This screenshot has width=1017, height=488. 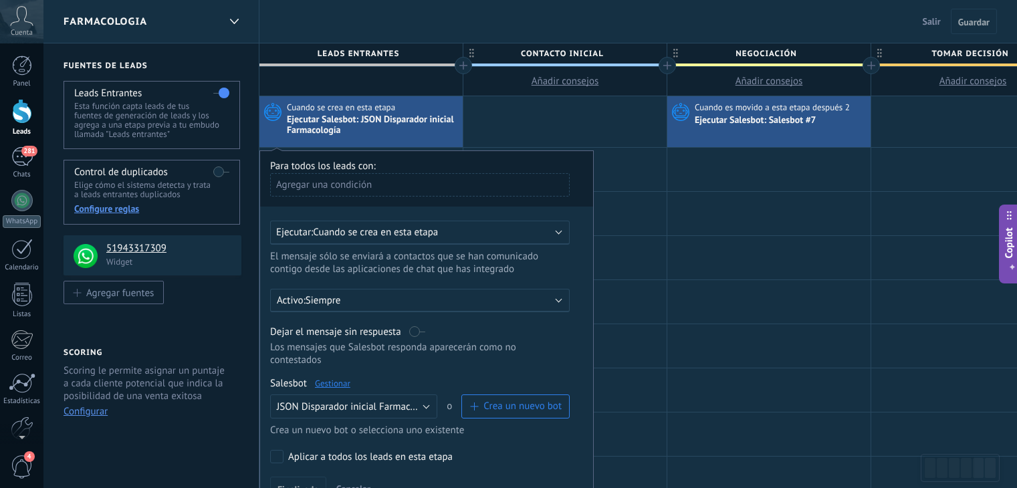 What do you see at coordinates (932, 21) in the screenshot?
I see `span: Salir` at bounding box center [932, 21].